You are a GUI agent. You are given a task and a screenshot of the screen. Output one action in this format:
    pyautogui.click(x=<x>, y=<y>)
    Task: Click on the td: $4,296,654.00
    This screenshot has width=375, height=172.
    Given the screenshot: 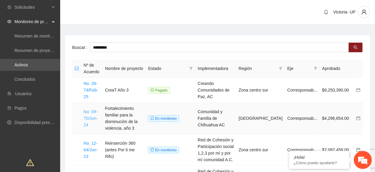 What is the action you would take?
    pyautogui.click(x=337, y=119)
    